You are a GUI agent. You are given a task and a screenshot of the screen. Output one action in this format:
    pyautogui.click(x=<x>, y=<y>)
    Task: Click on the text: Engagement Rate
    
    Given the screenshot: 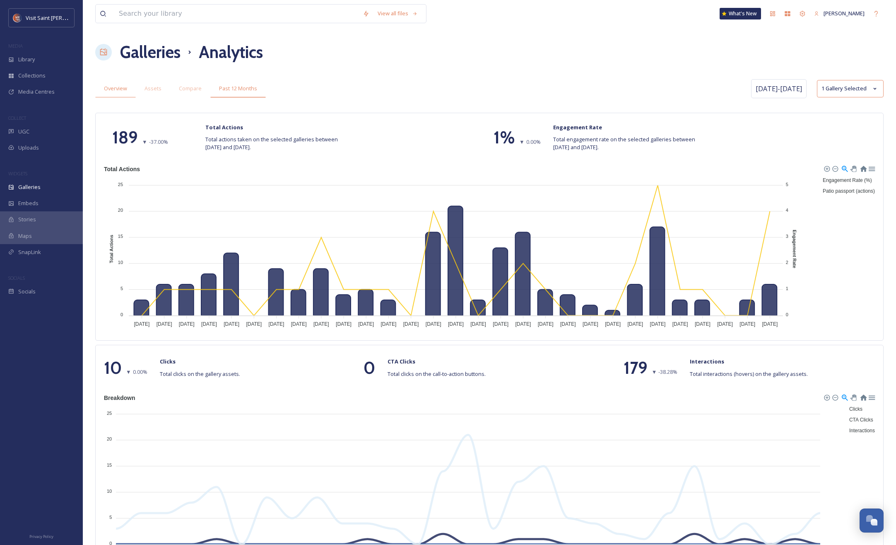 What is the action you would take?
    pyautogui.click(x=795, y=249)
    